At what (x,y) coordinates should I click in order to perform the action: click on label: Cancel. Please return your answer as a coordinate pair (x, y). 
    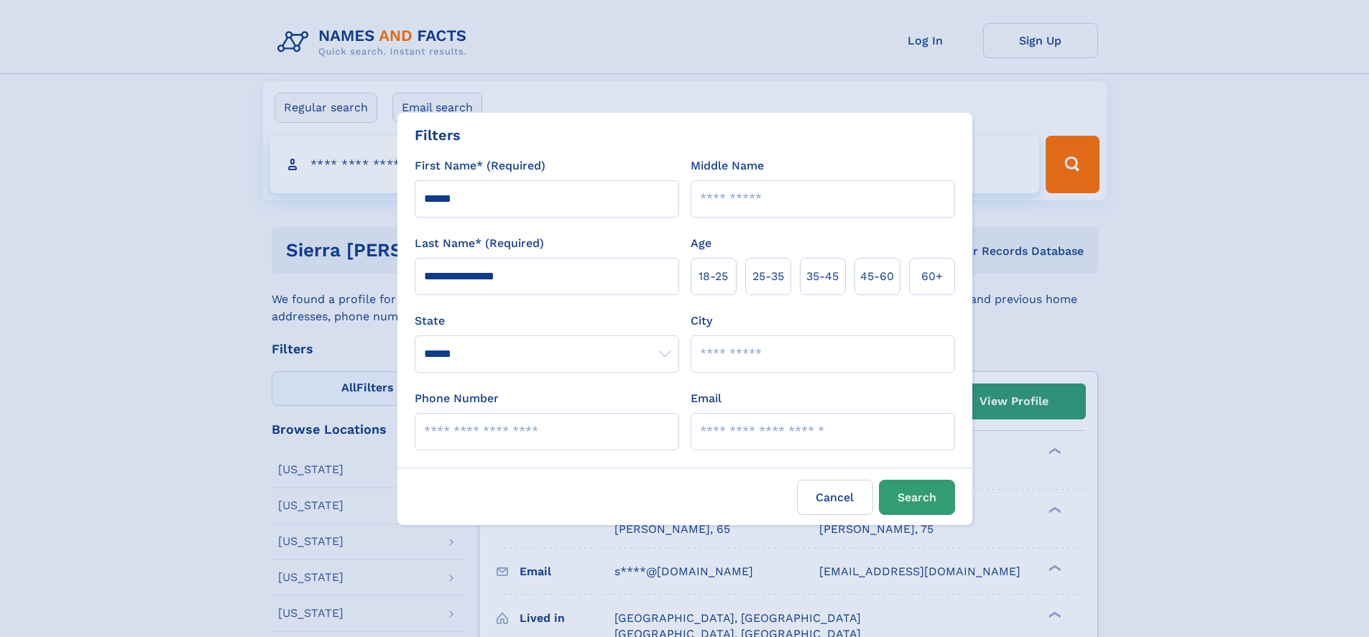
    Looking at the image, I should click on (835, 497).